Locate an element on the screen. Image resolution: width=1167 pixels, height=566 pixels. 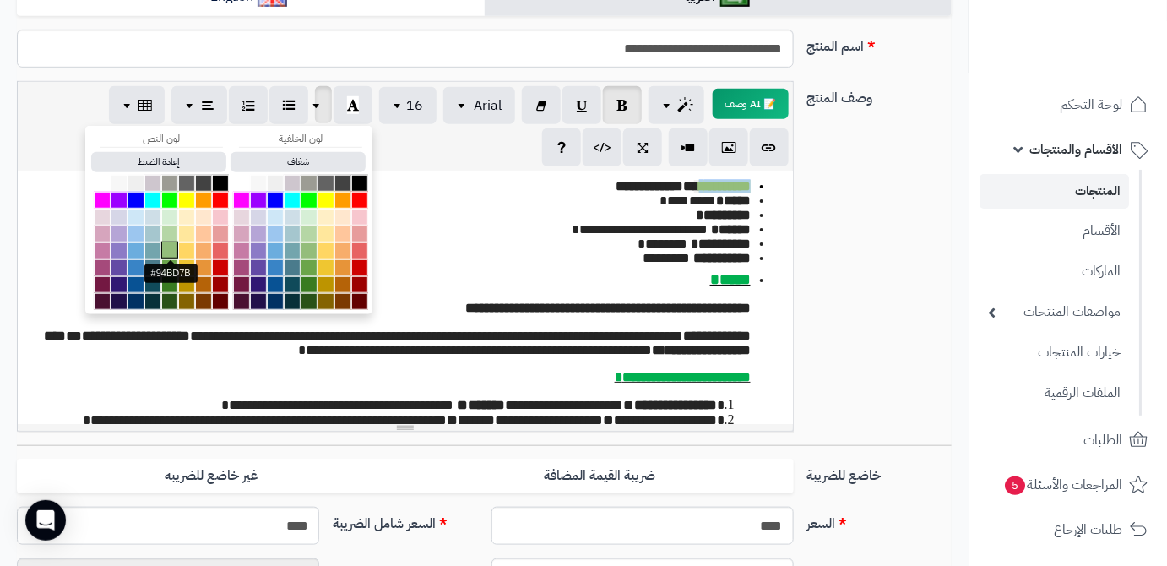
a: الملفات الرقمية is located at coordinates (1054, 393).